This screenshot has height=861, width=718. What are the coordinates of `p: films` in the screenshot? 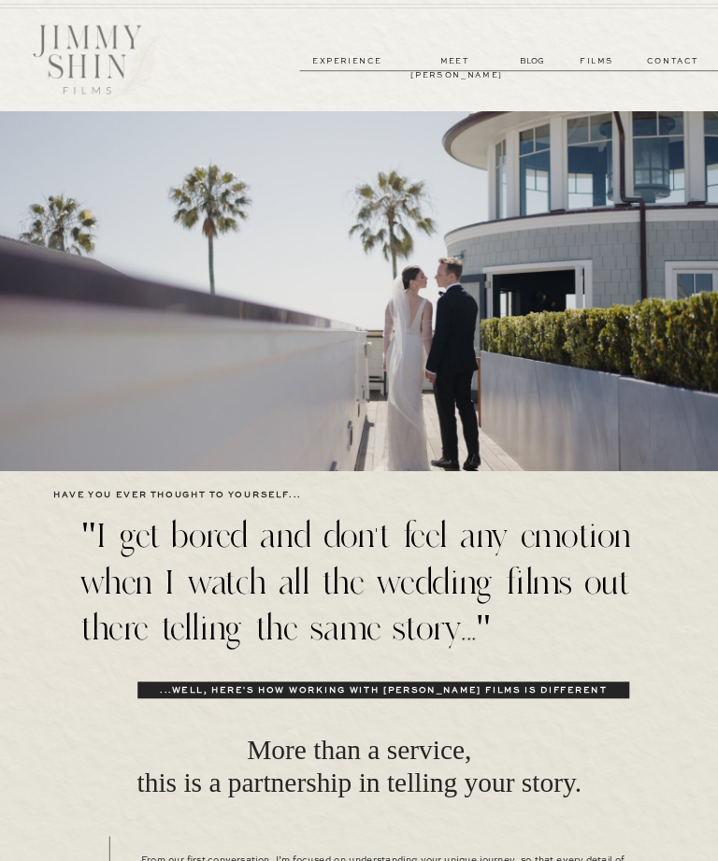 It's located at (596, 61).